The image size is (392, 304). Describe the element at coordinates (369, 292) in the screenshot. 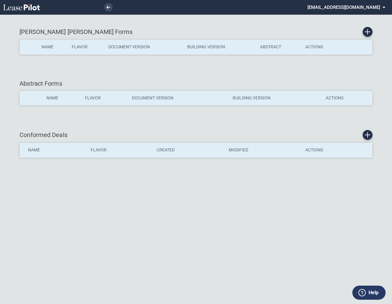

I see `button: Help` at that location.